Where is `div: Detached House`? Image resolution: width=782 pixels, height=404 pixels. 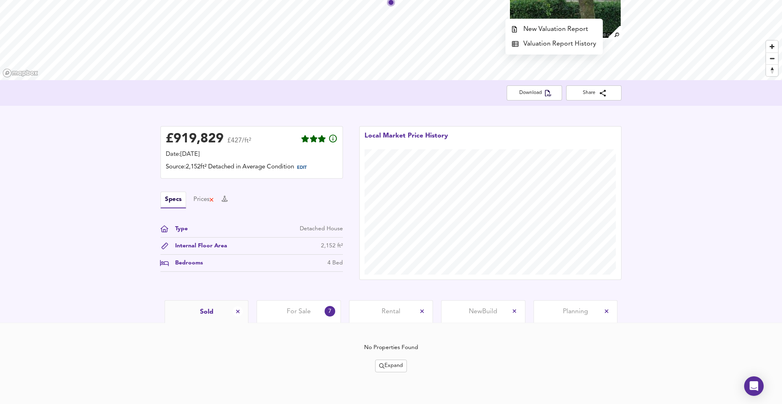
div: Detached House is located at coordinates (321, 229).